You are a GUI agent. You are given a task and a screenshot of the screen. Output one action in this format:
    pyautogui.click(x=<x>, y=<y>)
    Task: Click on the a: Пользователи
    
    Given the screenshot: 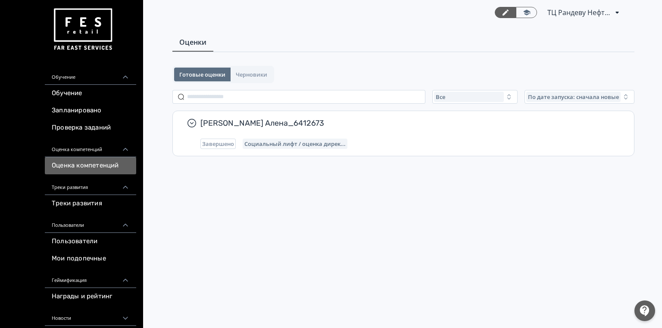 What is the action you would take?
    pyautogui.click(x=90, y=242)
    